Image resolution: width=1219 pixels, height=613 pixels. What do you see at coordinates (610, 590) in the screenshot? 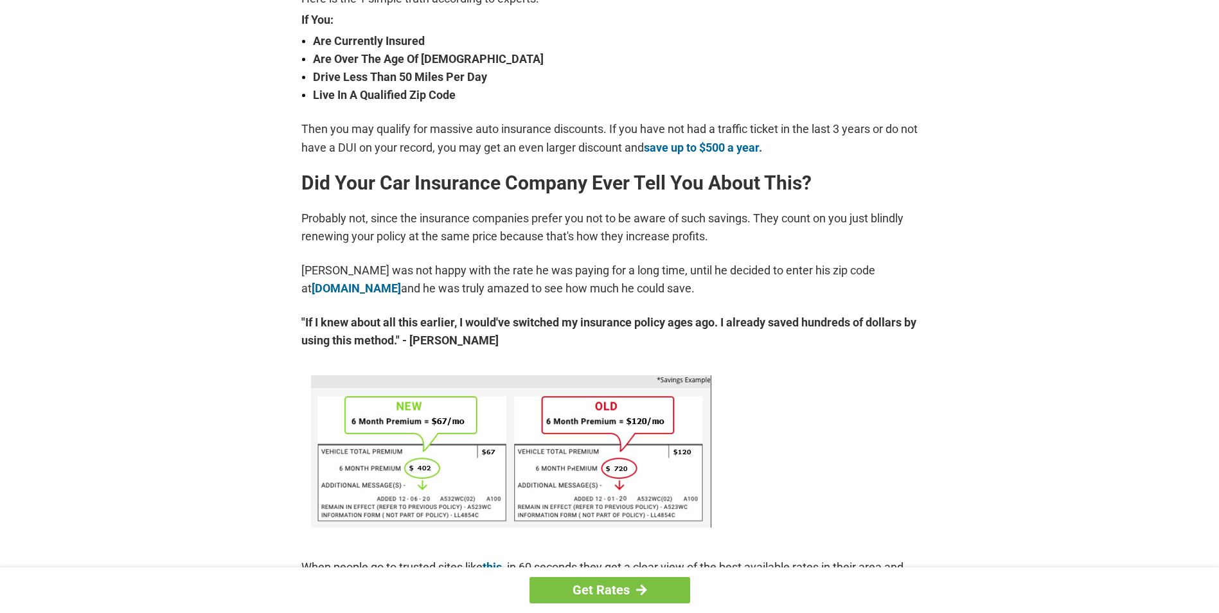
I see `a: Get Rates` at bounding box center [610, 590].